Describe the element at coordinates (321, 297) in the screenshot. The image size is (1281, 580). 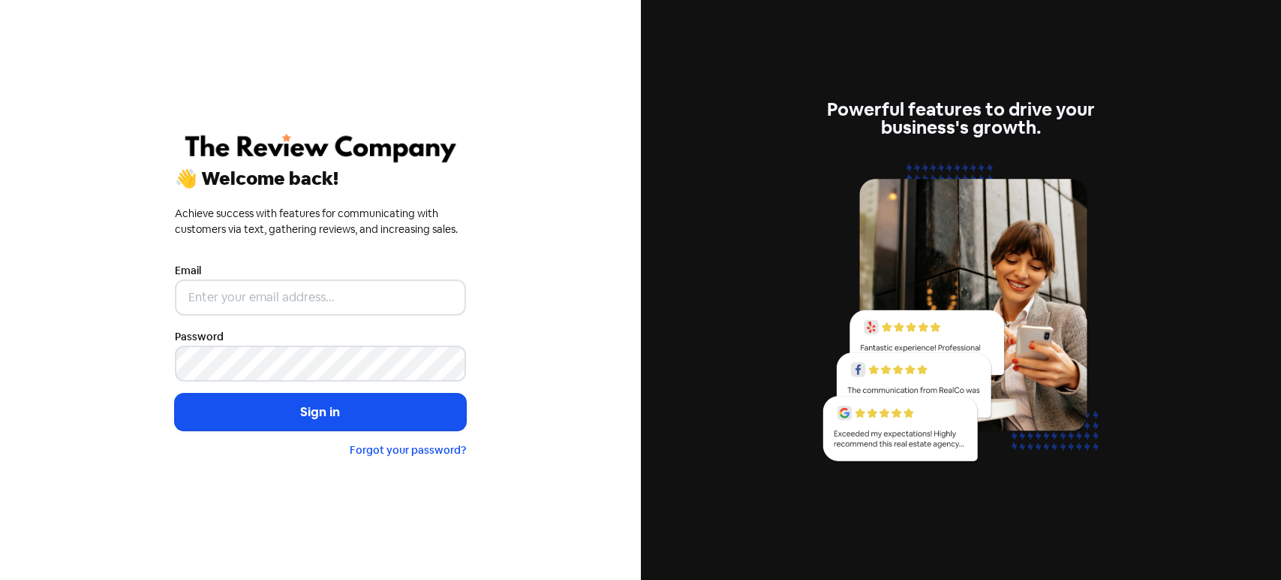
I see `input: Enter your email address...` at that location.